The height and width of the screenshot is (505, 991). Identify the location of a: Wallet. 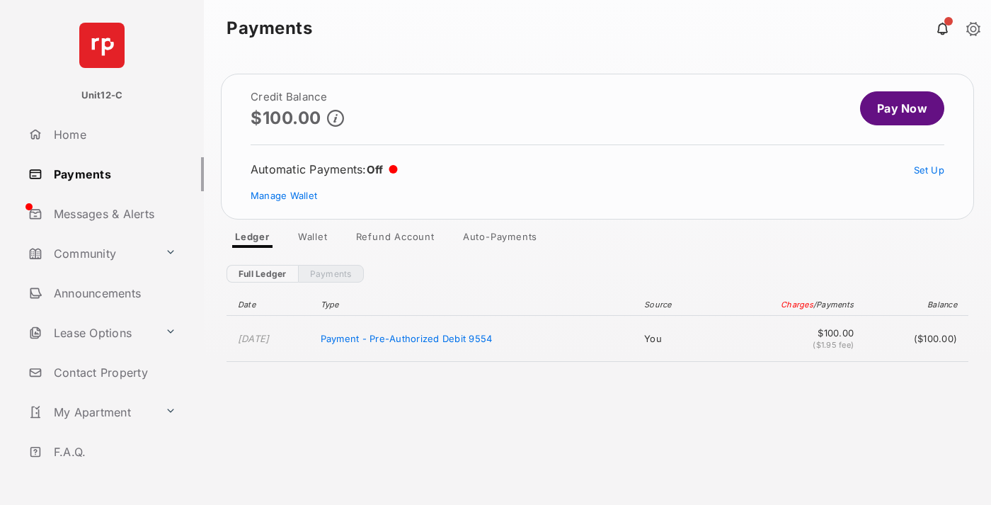
(313, 239).